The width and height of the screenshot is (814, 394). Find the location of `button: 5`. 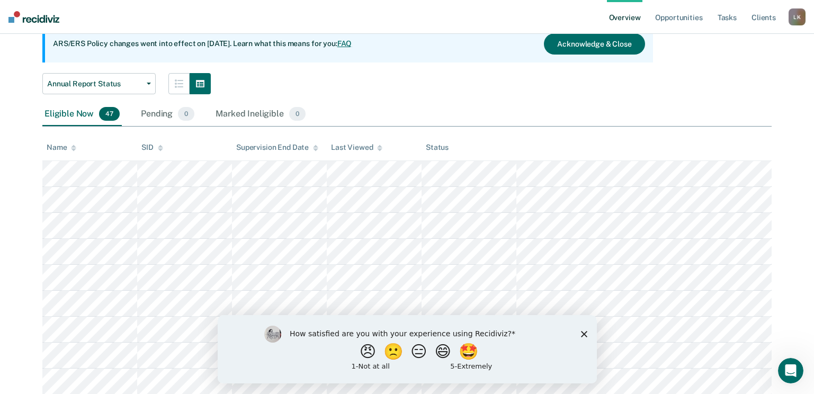

button: 5 is located at coordinates (251, 37).